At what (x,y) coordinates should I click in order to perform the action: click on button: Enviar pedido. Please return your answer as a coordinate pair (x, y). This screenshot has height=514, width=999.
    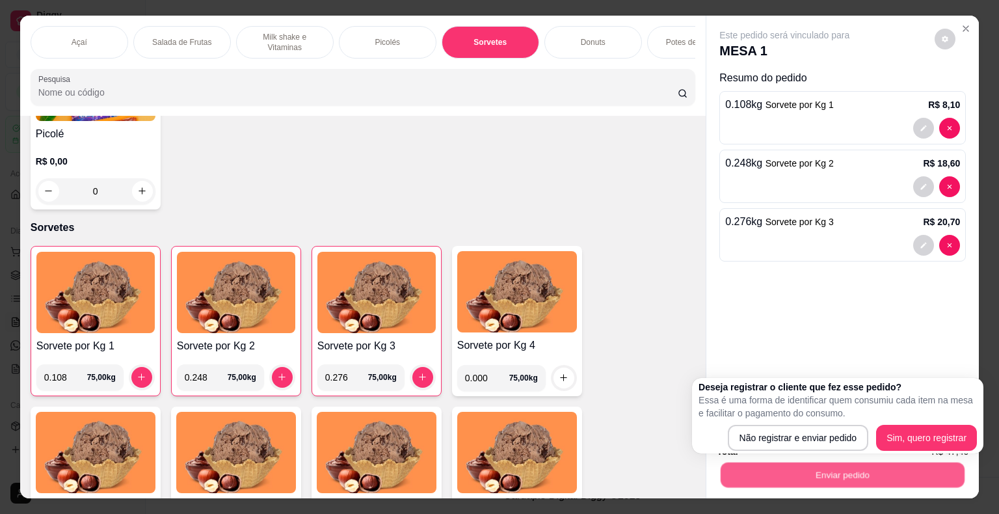
    Looking at the image, I should click on (843, 475).